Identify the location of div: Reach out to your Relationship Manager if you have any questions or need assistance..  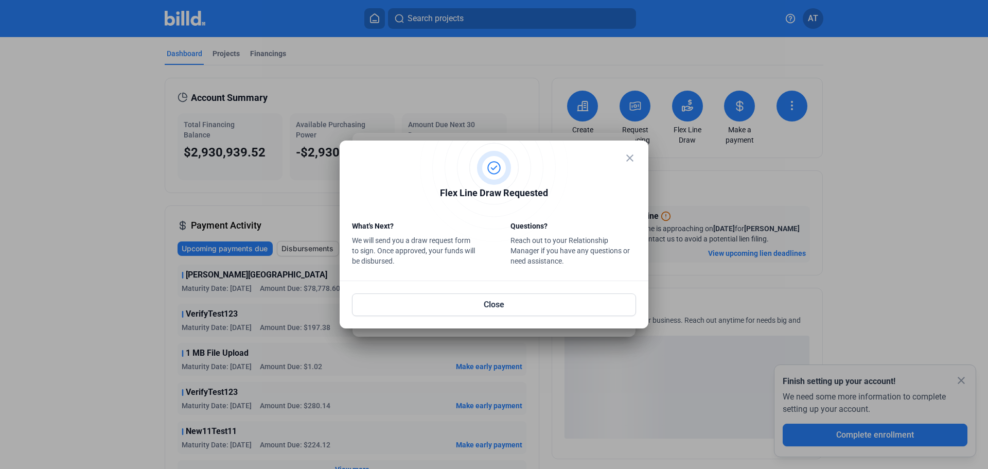
(573, 249).